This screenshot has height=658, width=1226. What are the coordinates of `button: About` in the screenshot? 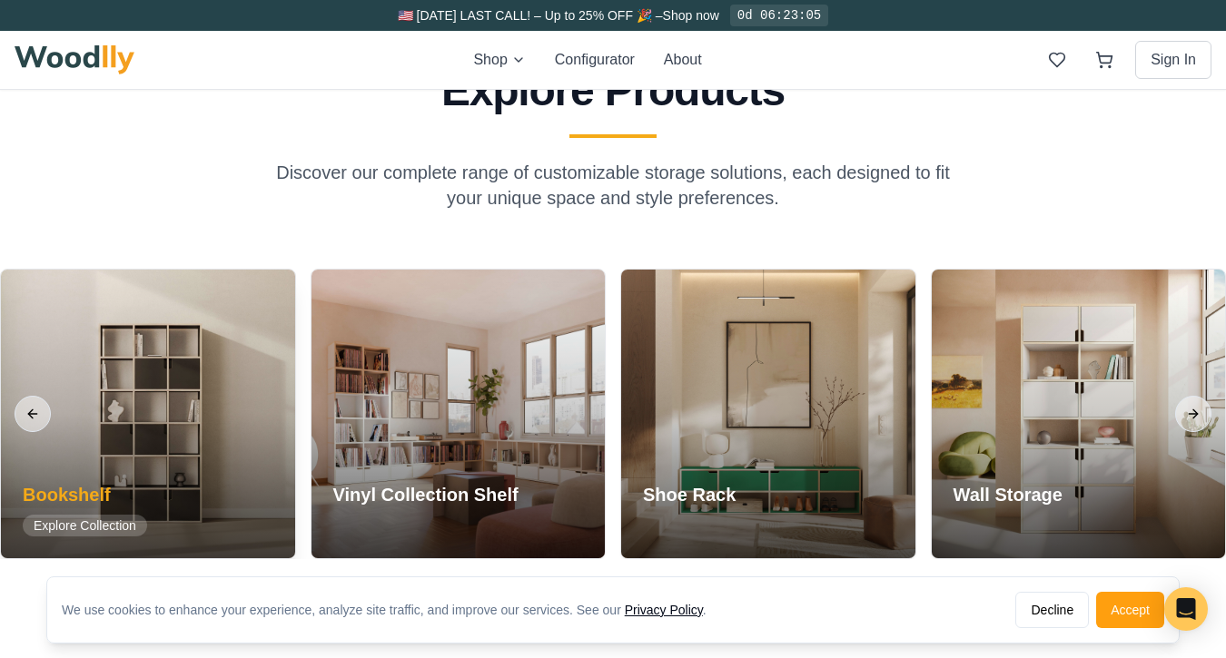 It's located at (683, 60).